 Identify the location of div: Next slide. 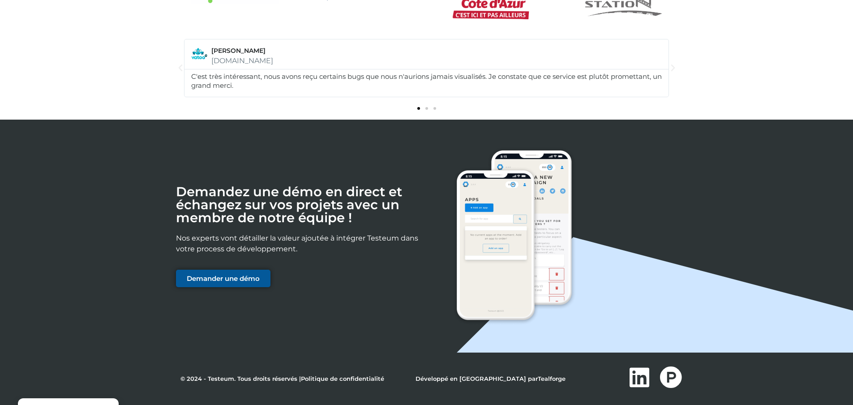
(673, 68).